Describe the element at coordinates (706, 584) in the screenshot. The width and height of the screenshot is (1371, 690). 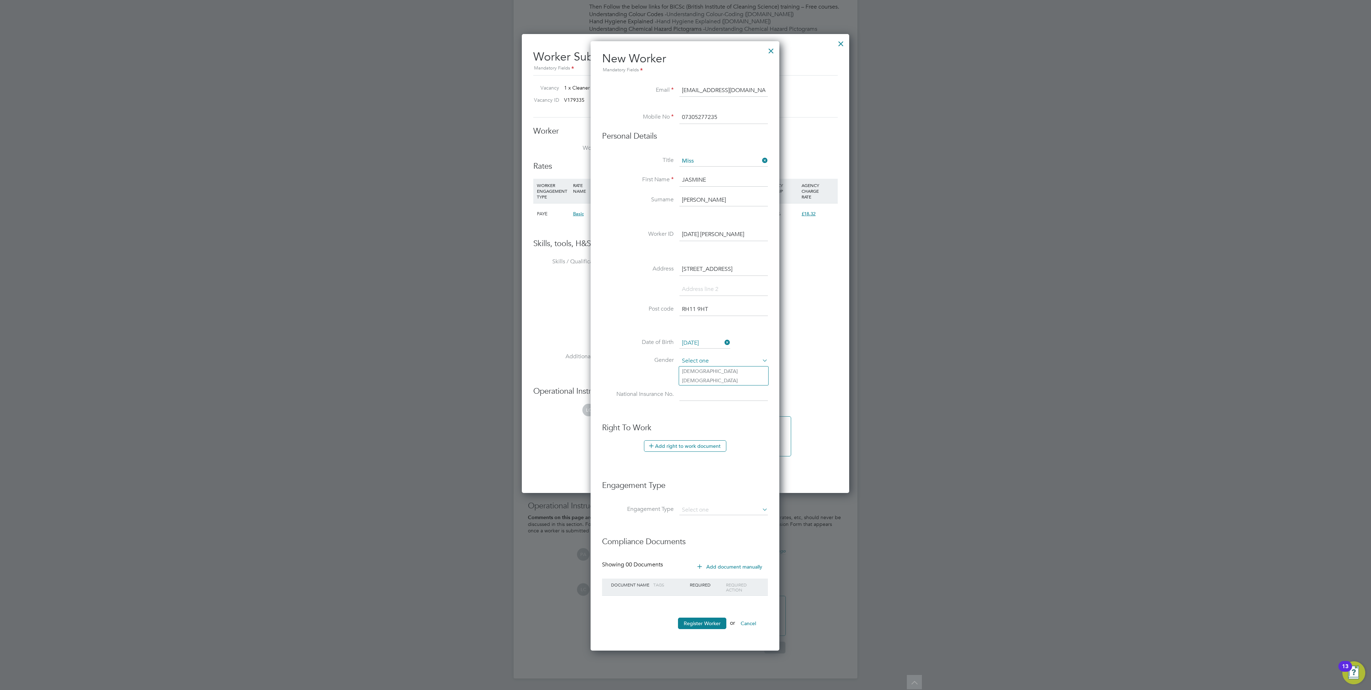
I see `div: Required` at that location.